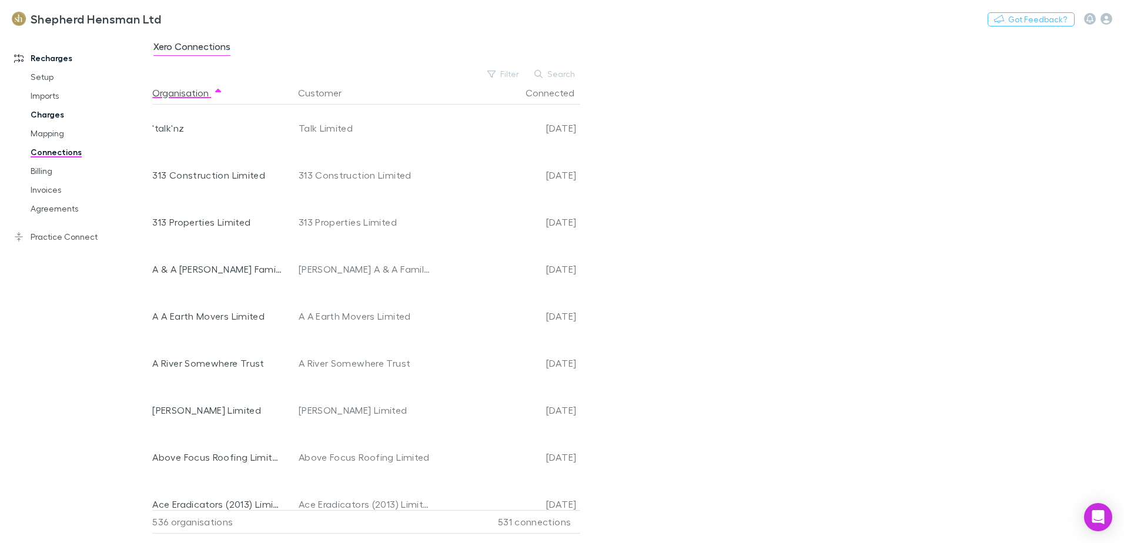  Describe the element at coordinates (89, 190) in the screenshot. I see `a: Invoices` at that location.